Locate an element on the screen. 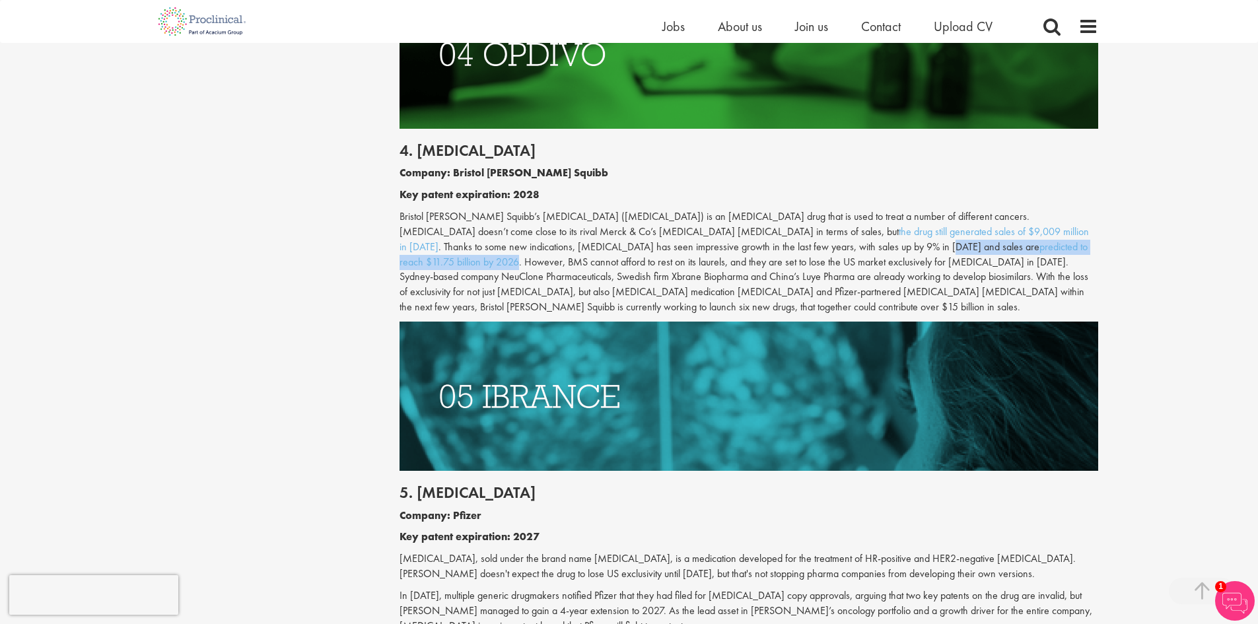  img: Chatbot is located at coordinates (1234, 601).